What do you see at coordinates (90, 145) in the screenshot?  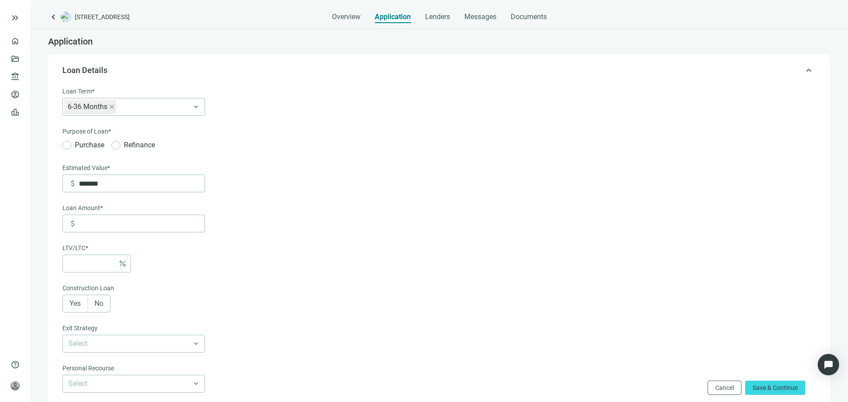 I see `span: Purchase` at bounding box center [90, 145].